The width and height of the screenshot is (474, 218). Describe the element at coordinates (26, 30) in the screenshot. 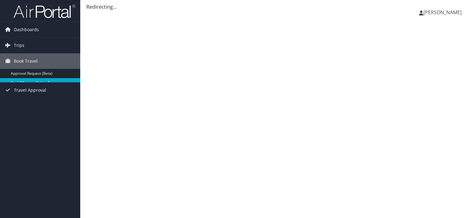

I see `span: Dashboards` at that location.